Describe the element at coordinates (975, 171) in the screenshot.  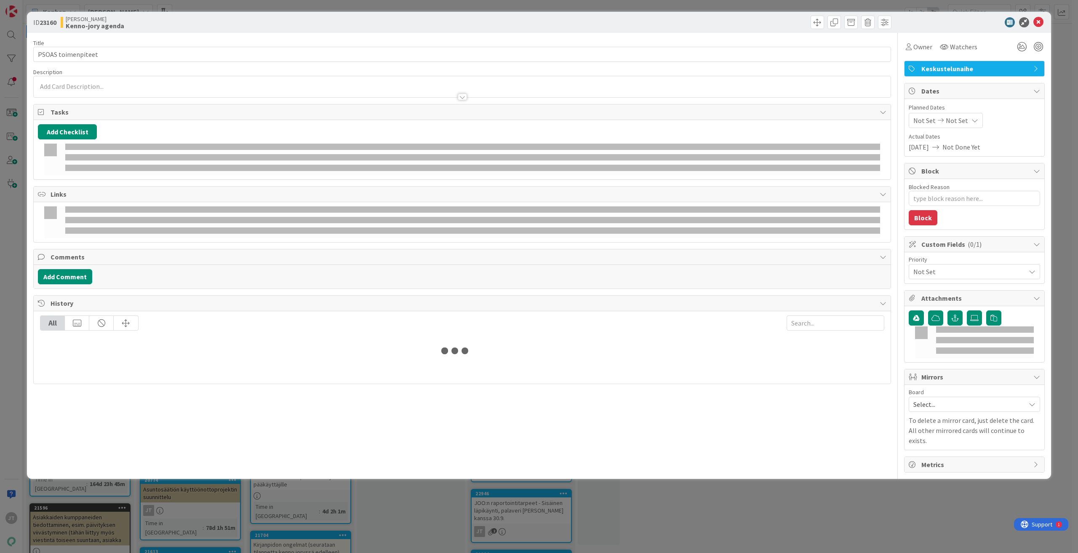
I see `span: Block` at that location.